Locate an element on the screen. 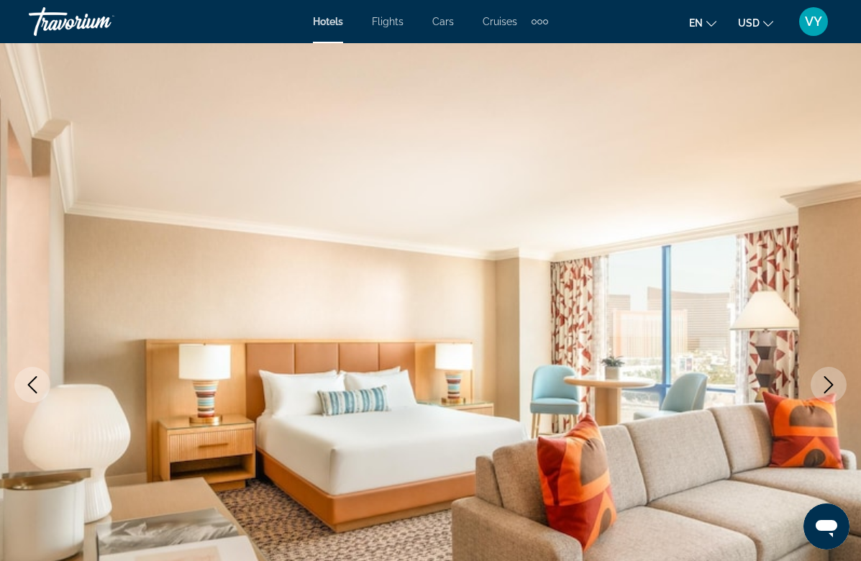 This screenshot has width=861, height=561. span: Hotels is located at coordinates (328, 22).